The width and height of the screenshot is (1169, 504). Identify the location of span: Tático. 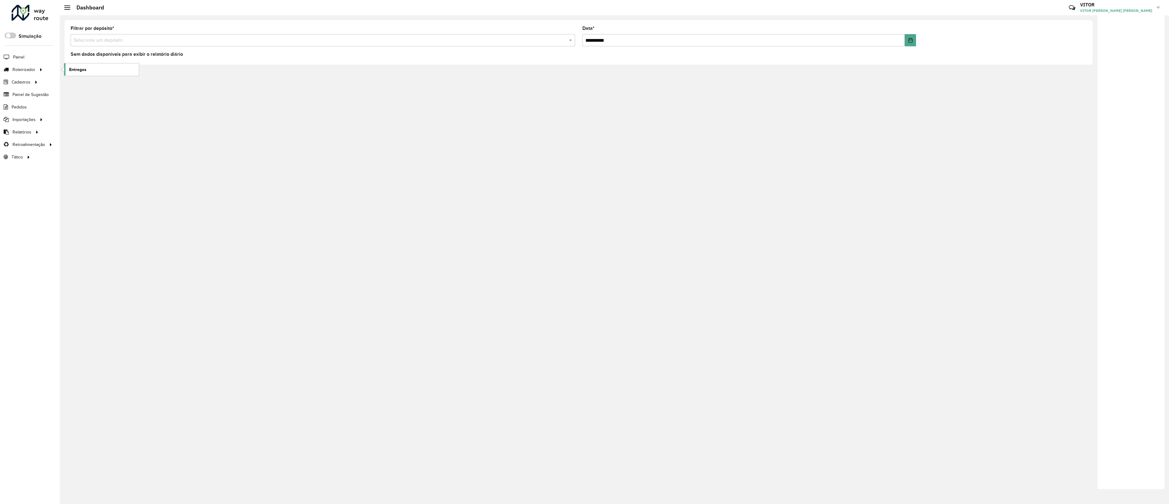
(17, 157).